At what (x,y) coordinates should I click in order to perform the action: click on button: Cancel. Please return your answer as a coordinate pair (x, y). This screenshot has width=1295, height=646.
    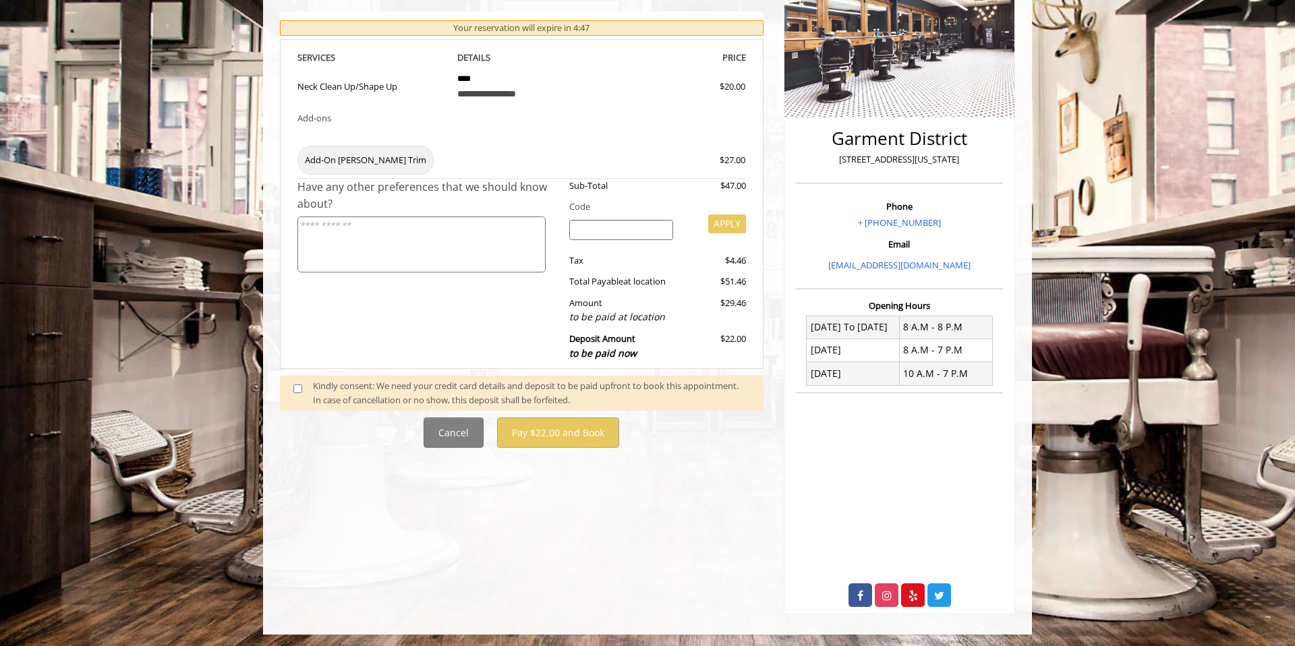
    Looking at the image, I should click on (453, 432).